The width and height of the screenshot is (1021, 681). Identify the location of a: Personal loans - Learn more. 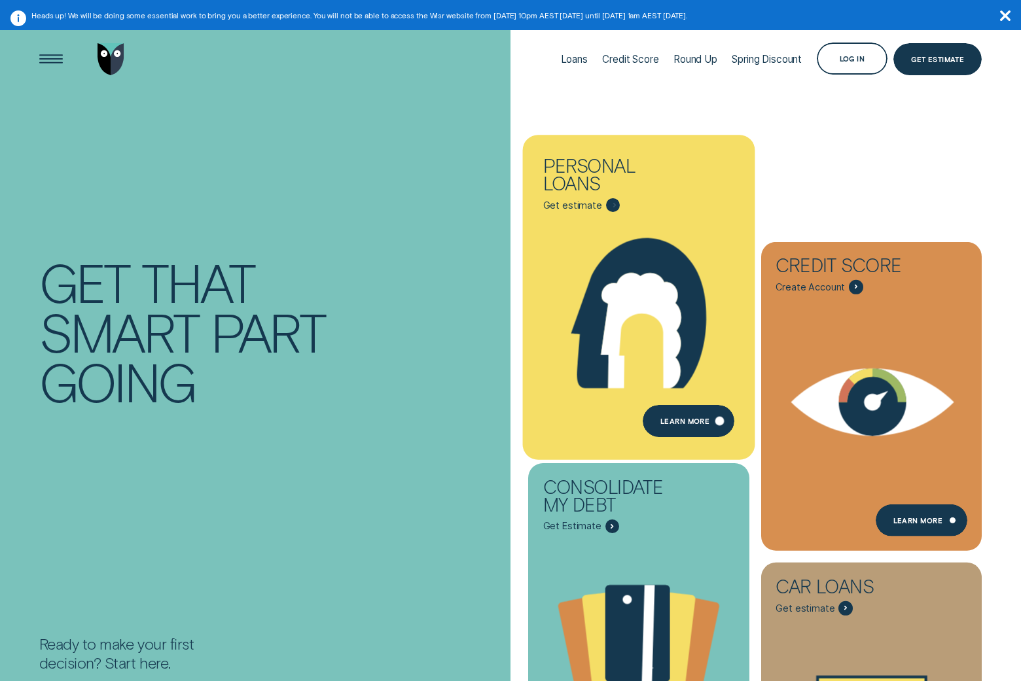
(639, 297).